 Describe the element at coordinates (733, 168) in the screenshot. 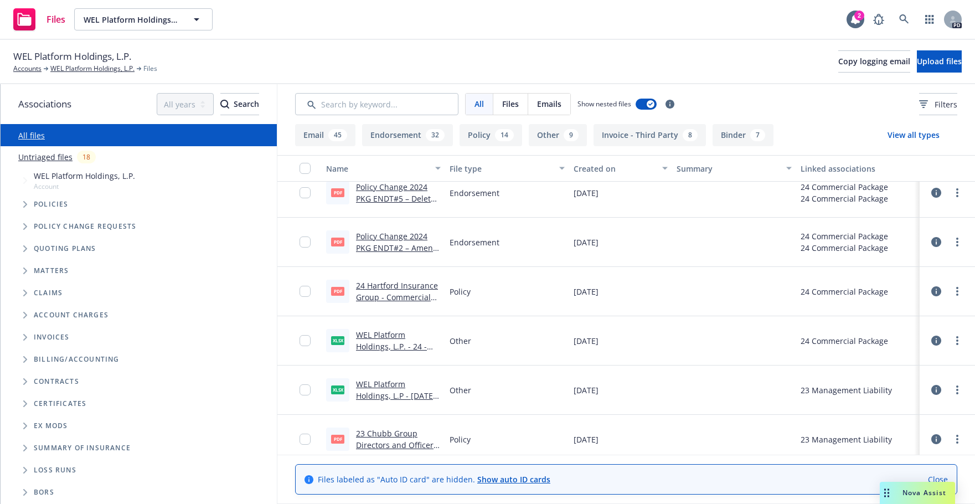

I see `button: Summary` at that location.